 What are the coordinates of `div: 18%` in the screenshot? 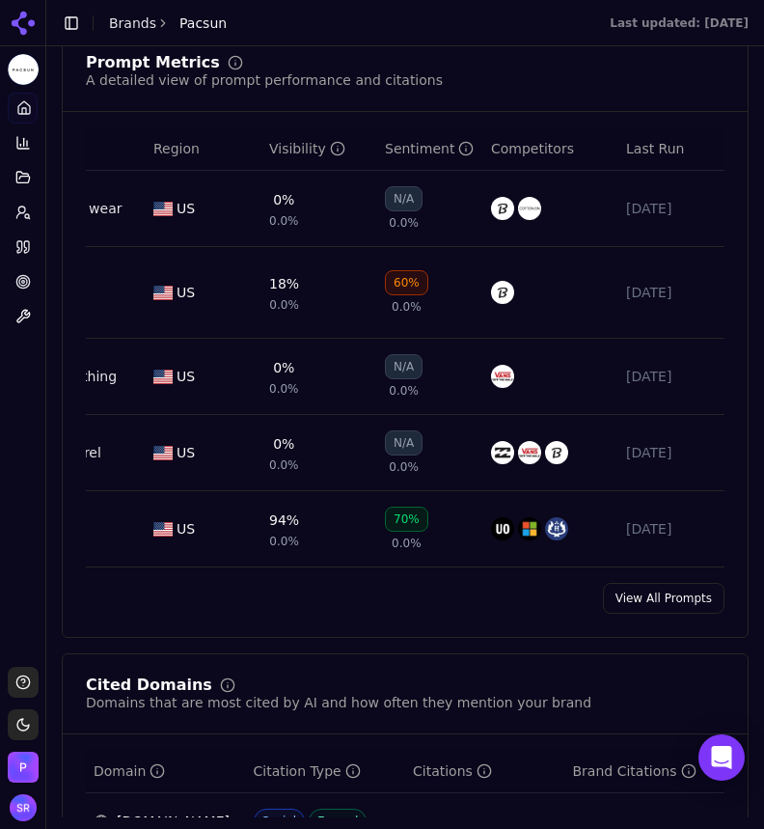 It's located at (284, 284).